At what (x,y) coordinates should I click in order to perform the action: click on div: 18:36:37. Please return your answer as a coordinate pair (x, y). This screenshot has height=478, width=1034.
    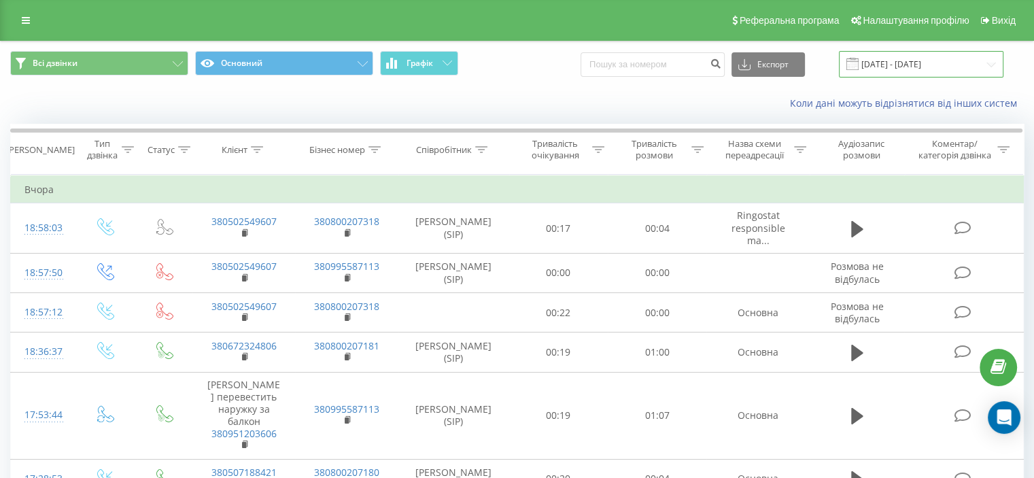
    Looking at the image, I should click on (42, 352).